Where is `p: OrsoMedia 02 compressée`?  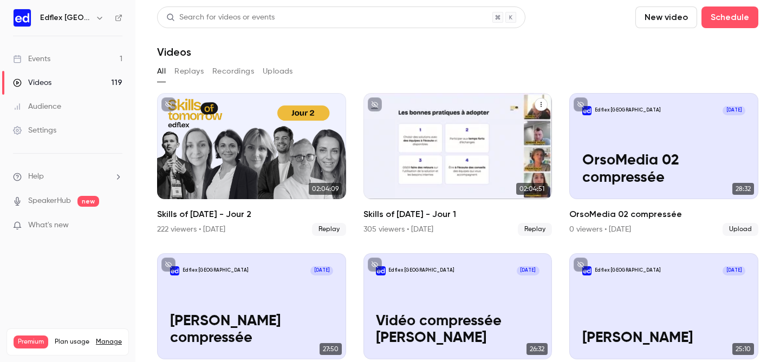 p: OrsoMedia 02 compressée is located at coordinates (664, 169).